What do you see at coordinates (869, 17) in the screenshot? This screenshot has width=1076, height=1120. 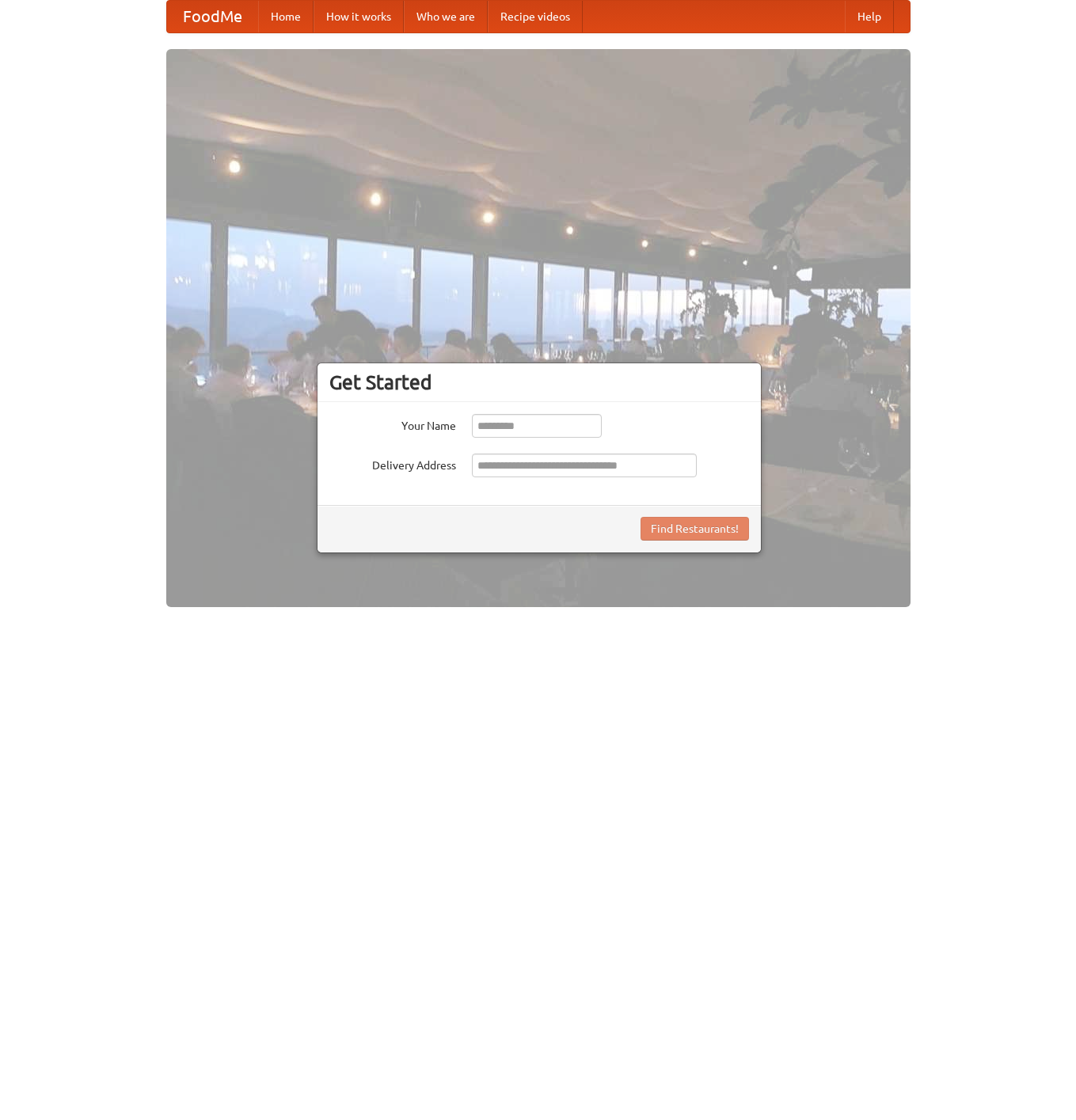 I see `a: Help` at bounding box center [869, 17].